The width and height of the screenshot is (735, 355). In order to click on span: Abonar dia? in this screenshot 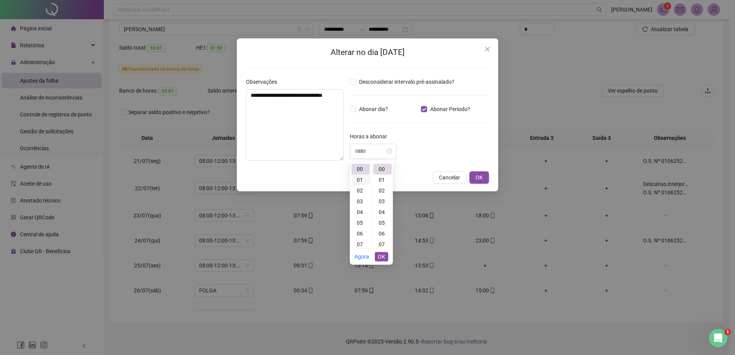, I will do `click(373, 109)`.